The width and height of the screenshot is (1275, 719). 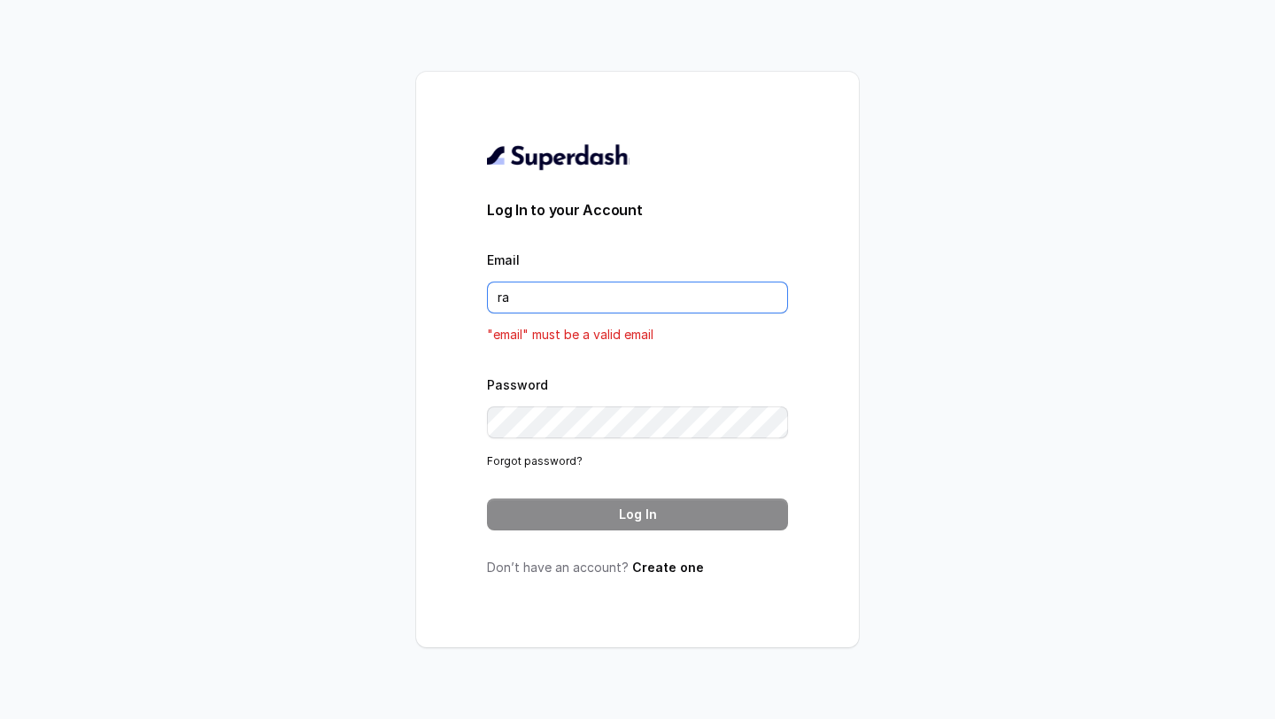 I want to click on label: Password, so click(x=517, y=384).